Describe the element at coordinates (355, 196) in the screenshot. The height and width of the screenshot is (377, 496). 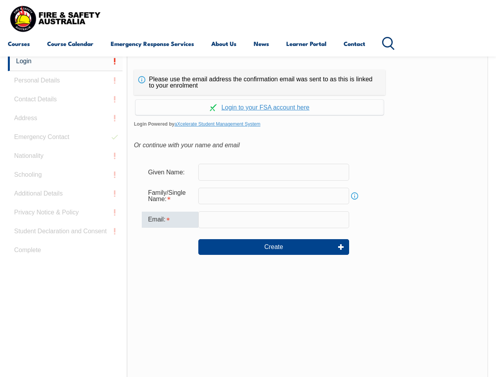
I see `a: Info` at that location.